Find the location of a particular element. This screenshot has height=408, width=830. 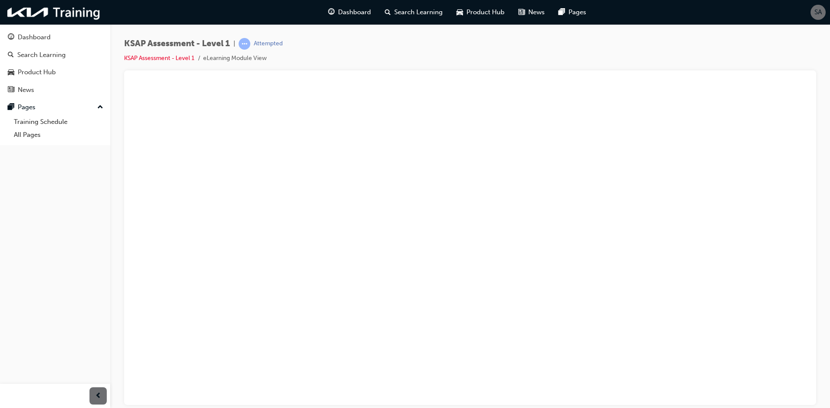

div: Pages is located at coordinates (26, 107).